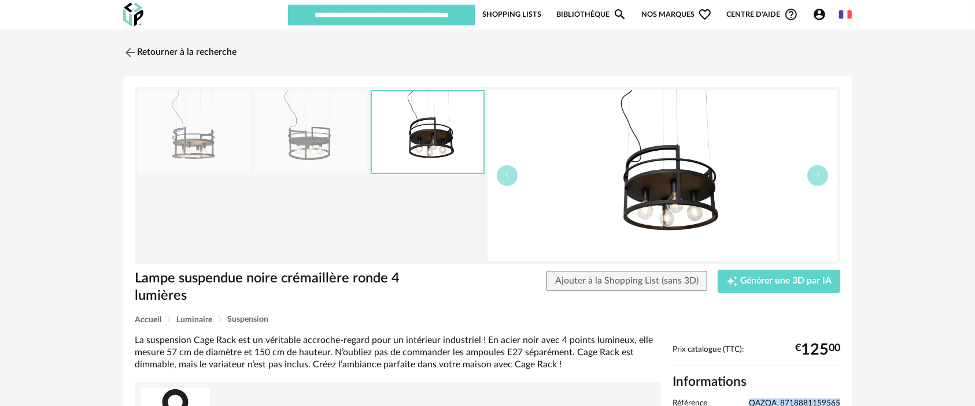 This screenshot has height=406, width=975. I want to click on h2: Informations, so click(756, 382).